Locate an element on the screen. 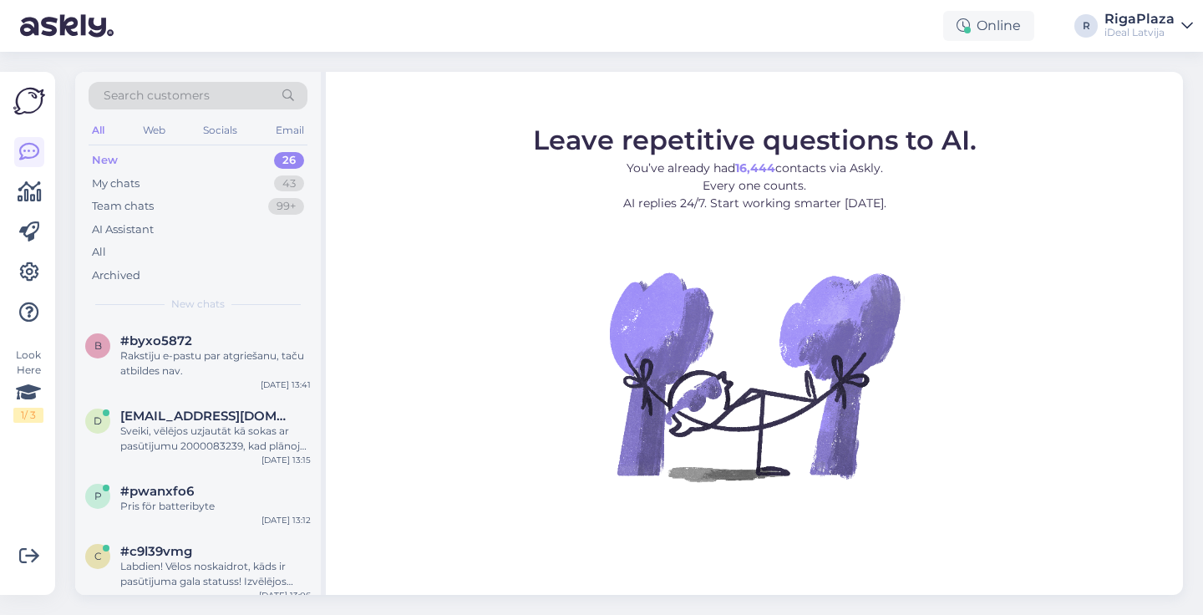 This screenshot has width=1203, height=615. span: #byxo5872 is located at coordinates (156, 341).